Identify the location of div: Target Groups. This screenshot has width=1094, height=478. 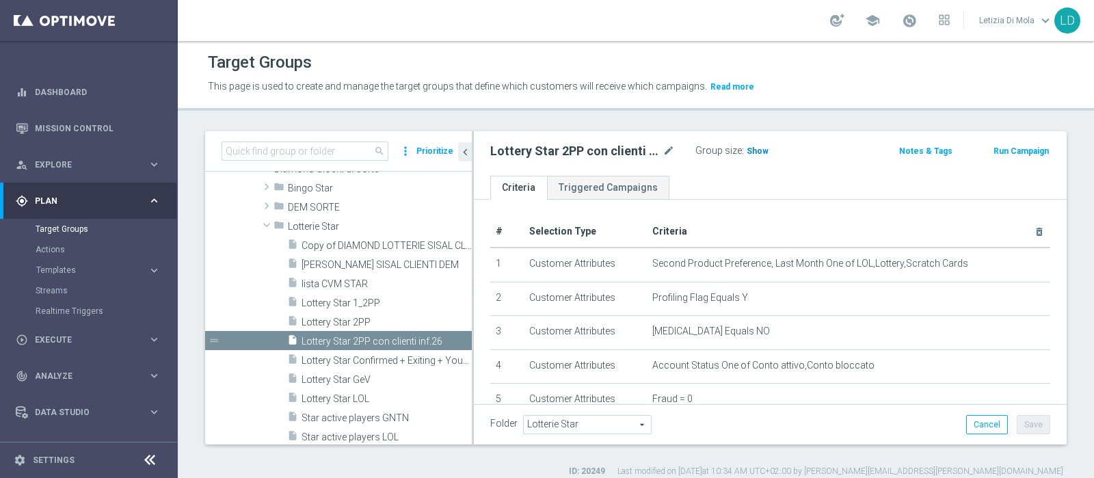
(106, 229).